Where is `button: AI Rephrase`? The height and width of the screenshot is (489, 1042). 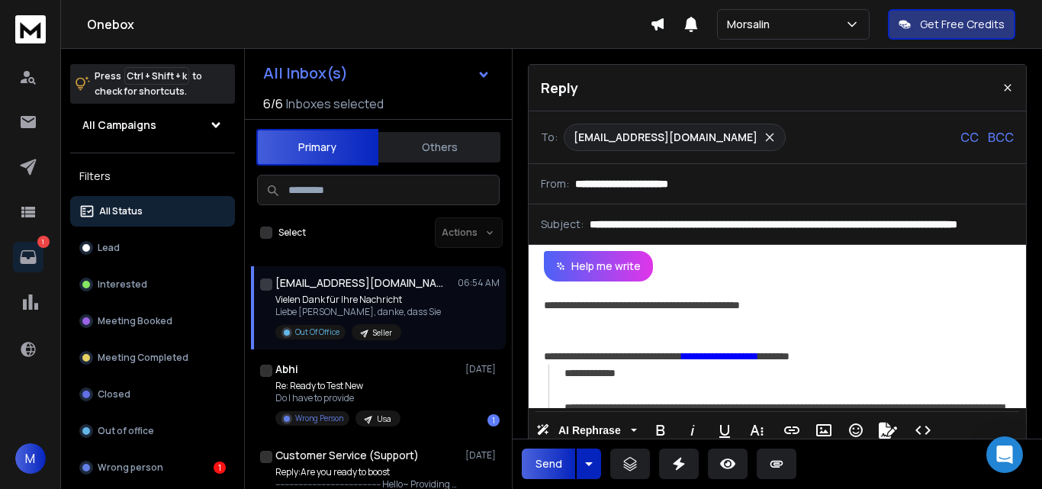
button: AI Rephrase is located at coordinates (587, 430).